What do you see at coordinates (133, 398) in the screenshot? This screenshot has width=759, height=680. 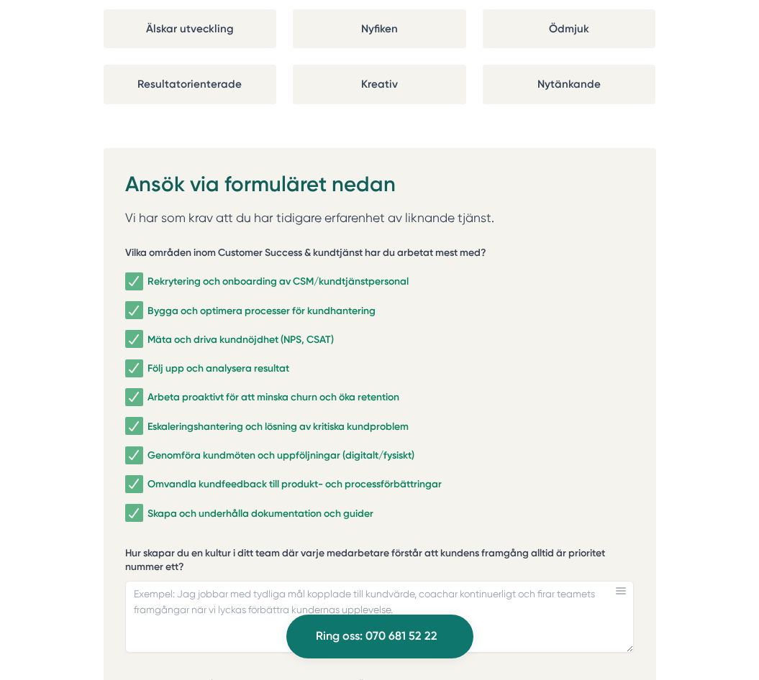 I see `input: Arbeta proaktivt för att minska churn och öka retention` at bounding box center [133, 398].